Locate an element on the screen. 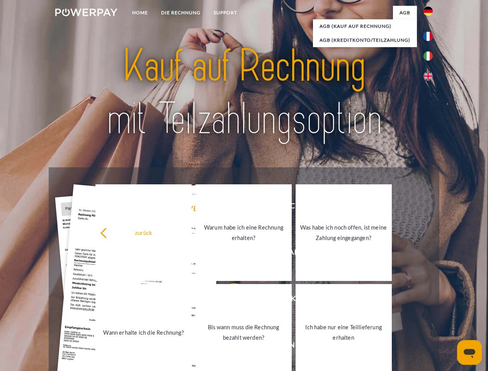 This screenshot has width=488, height=371. img: title-powerpay_de.svg is located at coordinates (244, 92).